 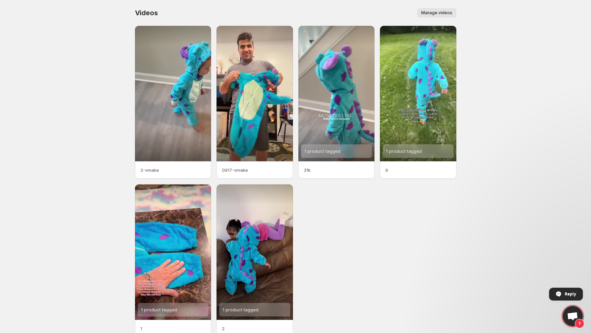 What do you see at coordinates (255, 170) in the screenshot?
I see `p: 0917-vmake` at bounding box center [255, 170].